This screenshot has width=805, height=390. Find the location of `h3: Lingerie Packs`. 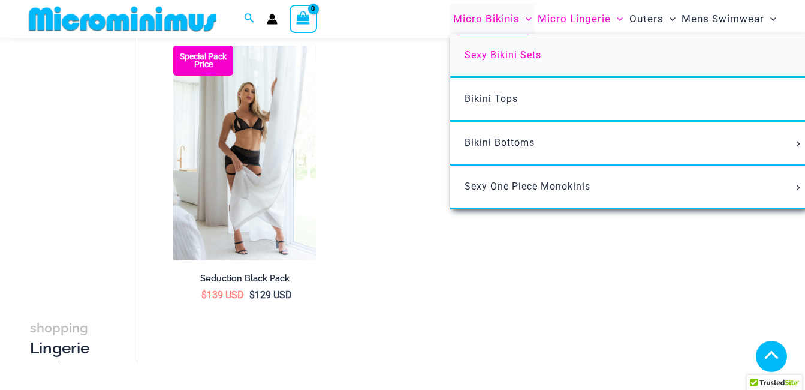

h3: Lingerie Packs is located at coordinates (62, 348).